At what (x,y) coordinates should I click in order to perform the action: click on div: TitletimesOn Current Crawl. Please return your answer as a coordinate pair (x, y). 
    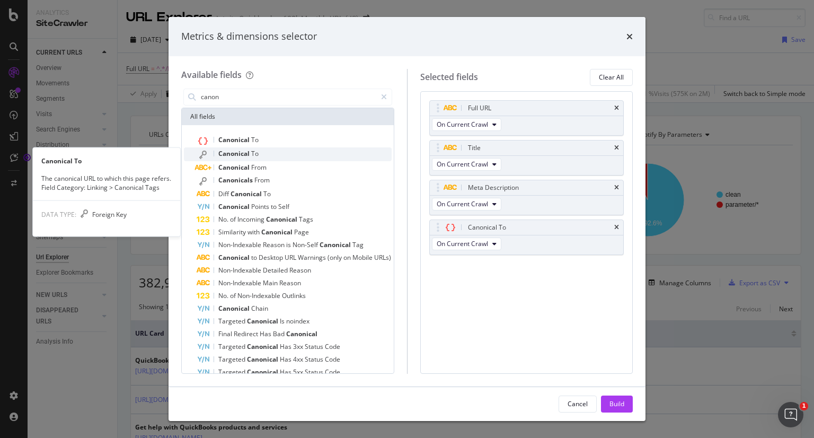
    Looking at the image, I should click on (527, 157).